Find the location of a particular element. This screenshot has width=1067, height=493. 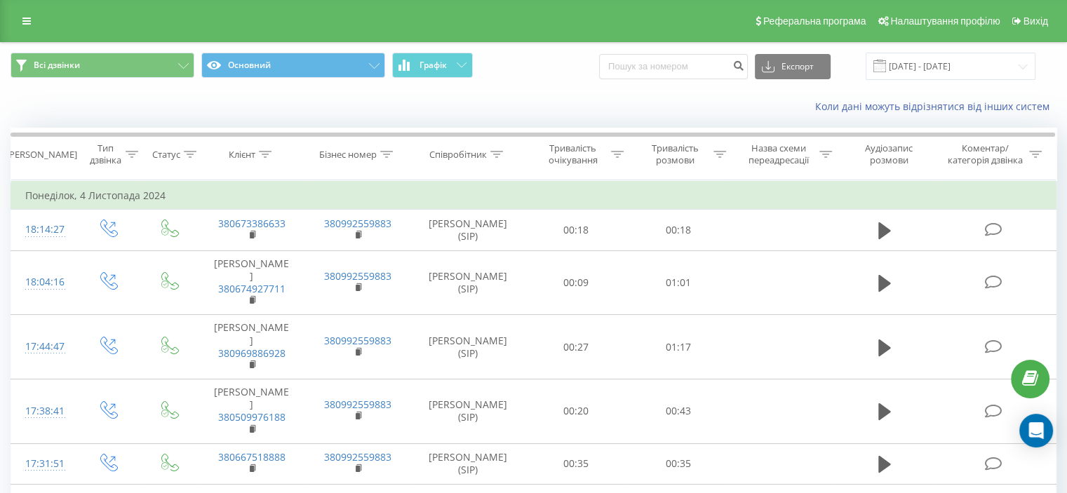

span: Вихід is located at coordinates (1035, 21).